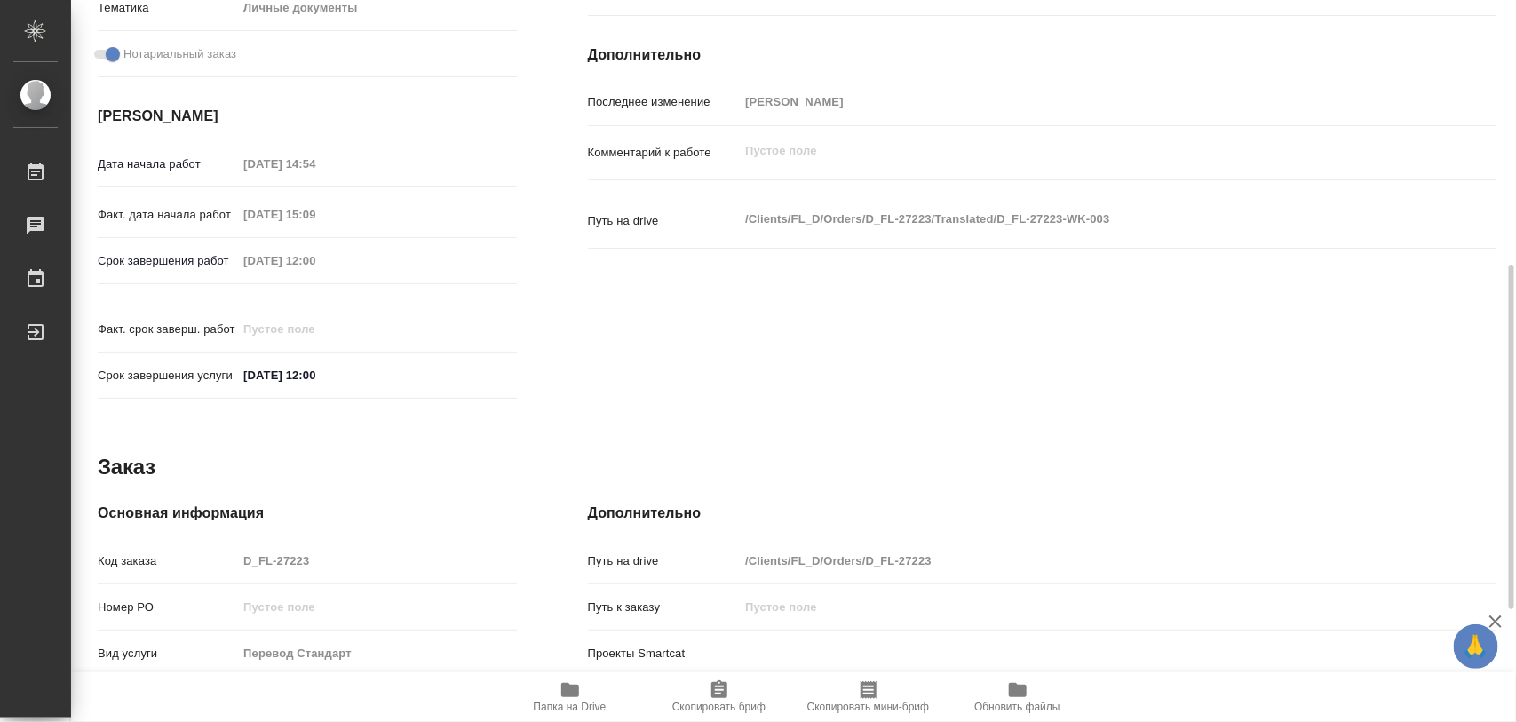 The height and width of the screenshot is (722, 1516). Describe the element at coordinates (663, 654) in the screenshot. I see `p: Проекты Smartcat` at that location.